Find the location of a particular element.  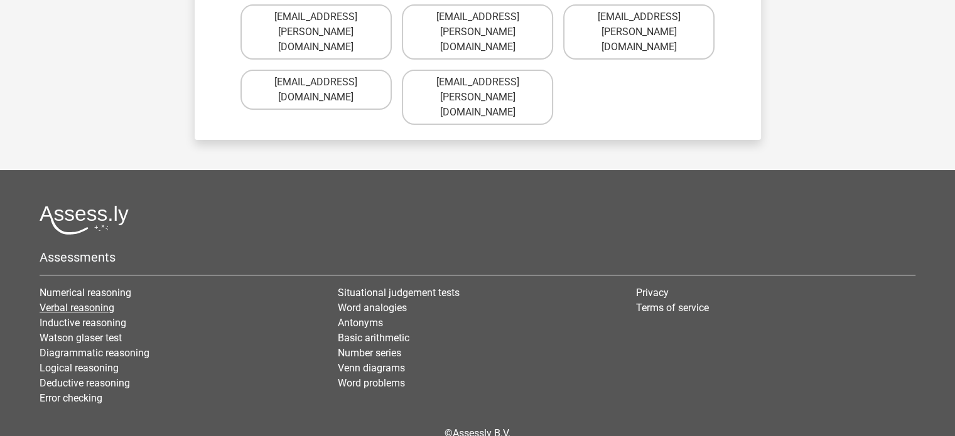

a: Diagrammatic reasoning is located at coordinates (94, 353).